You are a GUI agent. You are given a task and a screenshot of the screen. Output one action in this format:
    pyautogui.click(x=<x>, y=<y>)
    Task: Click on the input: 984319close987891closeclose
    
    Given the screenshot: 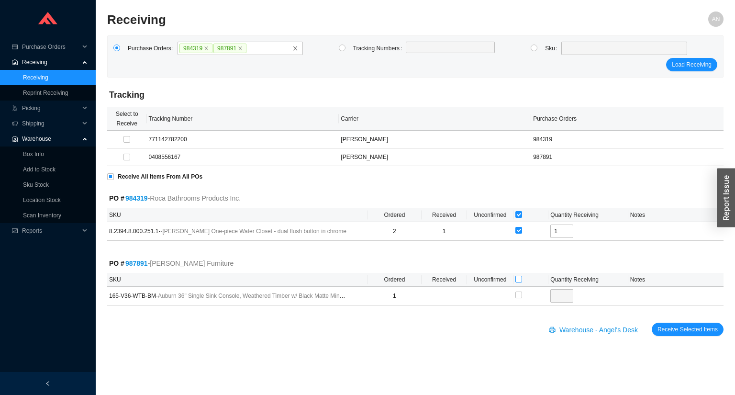 What is the action you would take?
    pyautogui.click(x=250, y=48)
    